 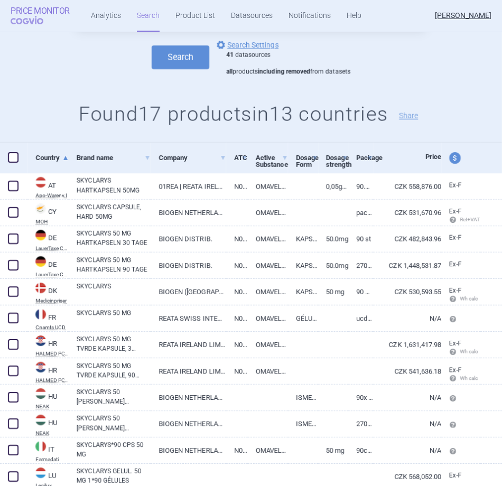 What do you see at coordinates (229, 71) in the screenshot?
I see `strong: all` at bounding box center [229, 71].